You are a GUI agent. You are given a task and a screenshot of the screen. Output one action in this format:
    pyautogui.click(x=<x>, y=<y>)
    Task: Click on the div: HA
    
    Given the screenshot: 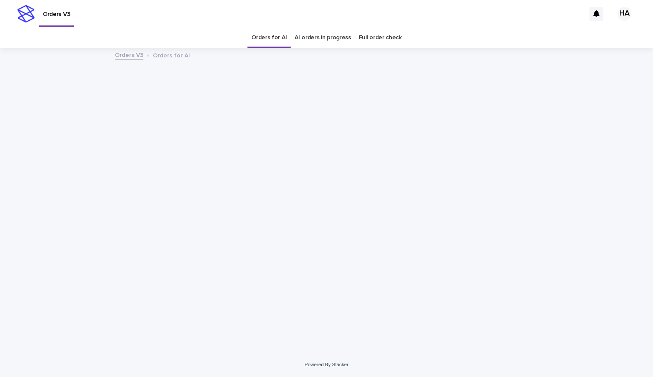 What is the action you would take?
    pyautogui.click(x=624, y=14)
    